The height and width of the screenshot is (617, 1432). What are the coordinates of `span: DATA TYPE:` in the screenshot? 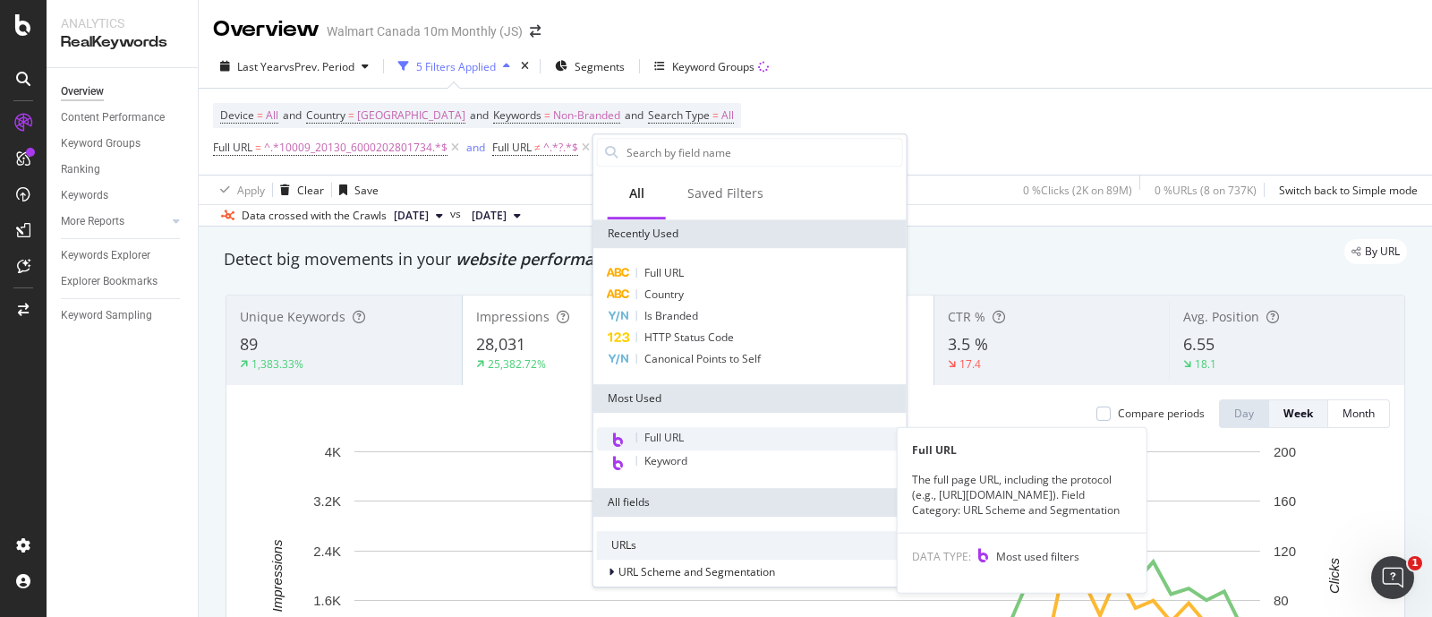 It's located at (942, 555).